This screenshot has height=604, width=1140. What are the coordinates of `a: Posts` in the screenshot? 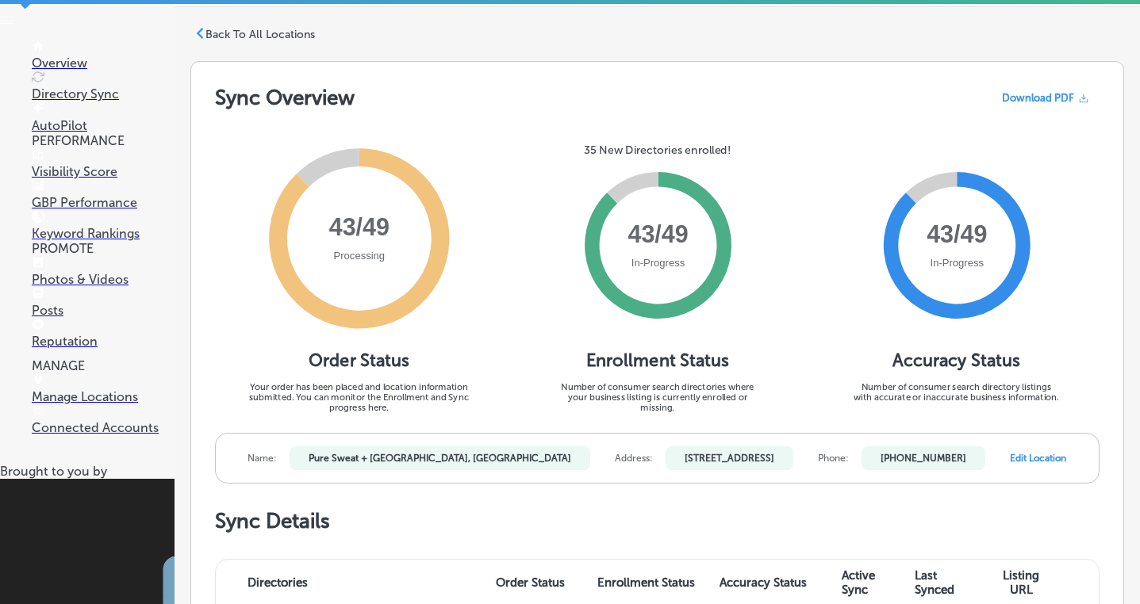 It's located at (103, 303).